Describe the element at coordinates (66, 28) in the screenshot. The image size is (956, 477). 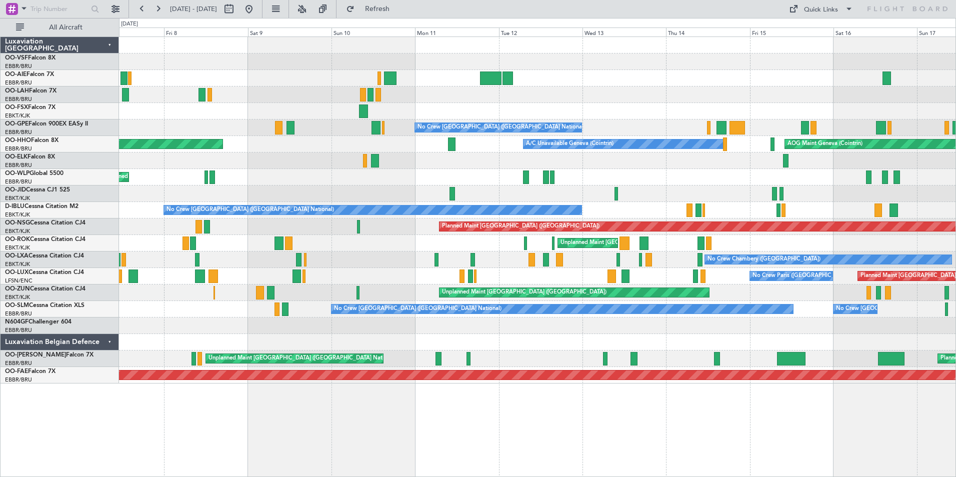
I see `span: All Aircraft` at that location.